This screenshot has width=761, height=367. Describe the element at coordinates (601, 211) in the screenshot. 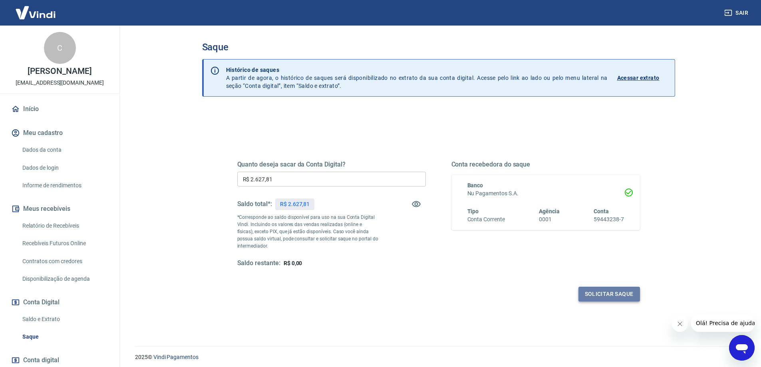

I see `span: Conta` at that location.